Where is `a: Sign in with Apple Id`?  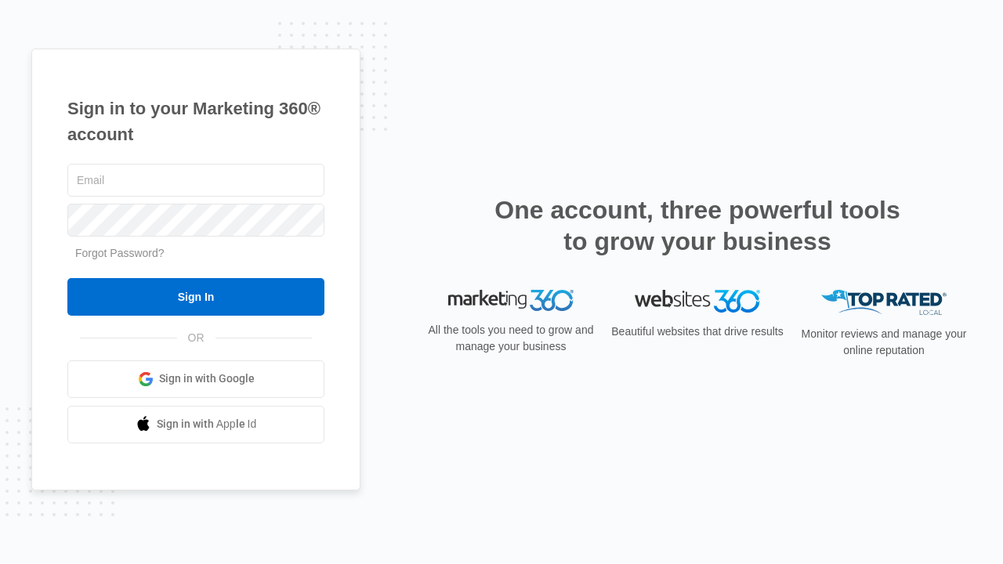 a: Sign in with Apple Id is located at coordinates (196, 425).